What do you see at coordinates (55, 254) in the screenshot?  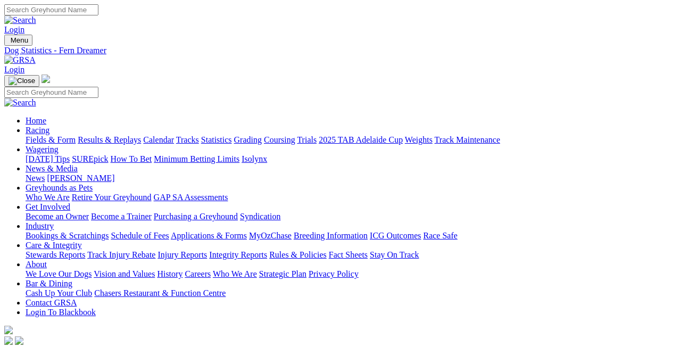 I see `a: Stewards Reports` at bounding box center [55, 254].